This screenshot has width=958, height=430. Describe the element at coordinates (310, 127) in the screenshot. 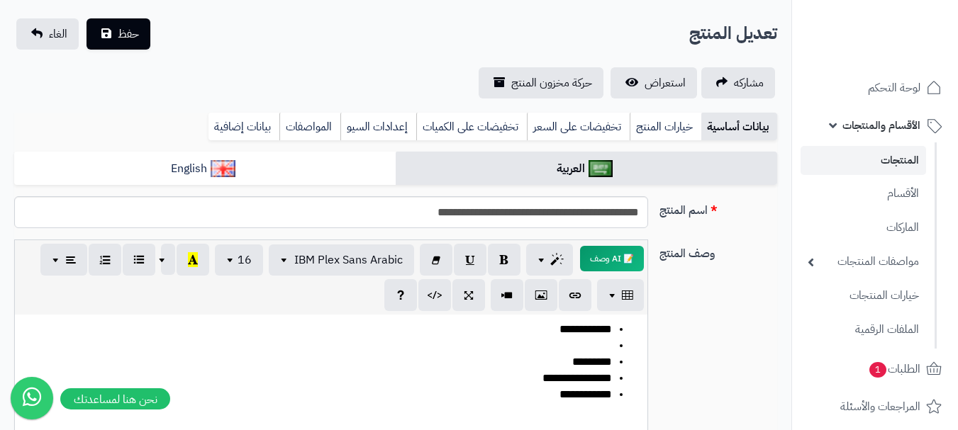

I see `a: المواصفات` at that location.